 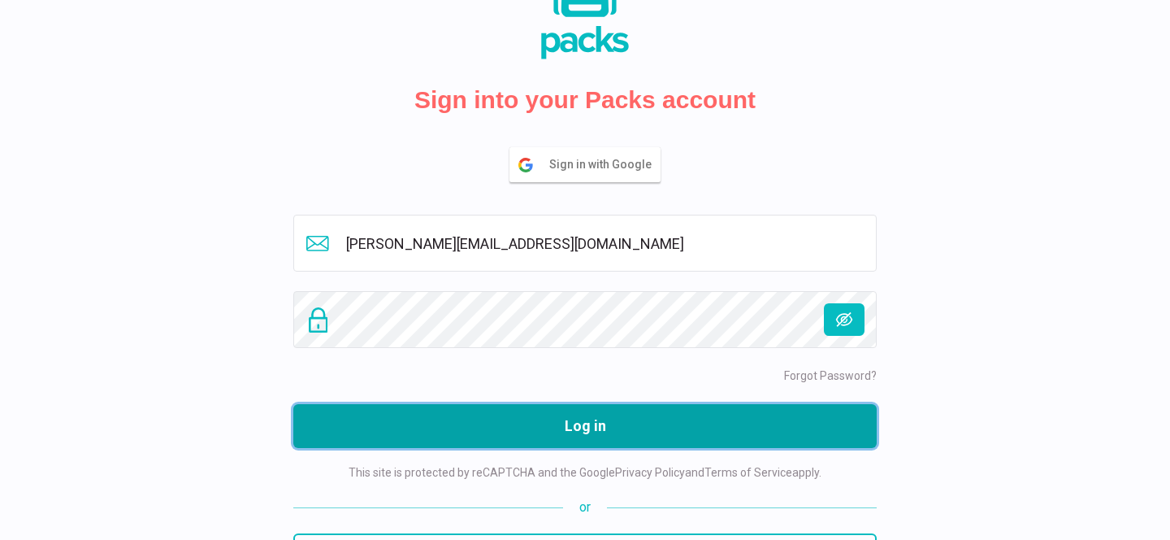 What do you see at coordinates (748, 472) in the screenshot?
I see `a: Terms of Service` at bounding box center [748, 472].